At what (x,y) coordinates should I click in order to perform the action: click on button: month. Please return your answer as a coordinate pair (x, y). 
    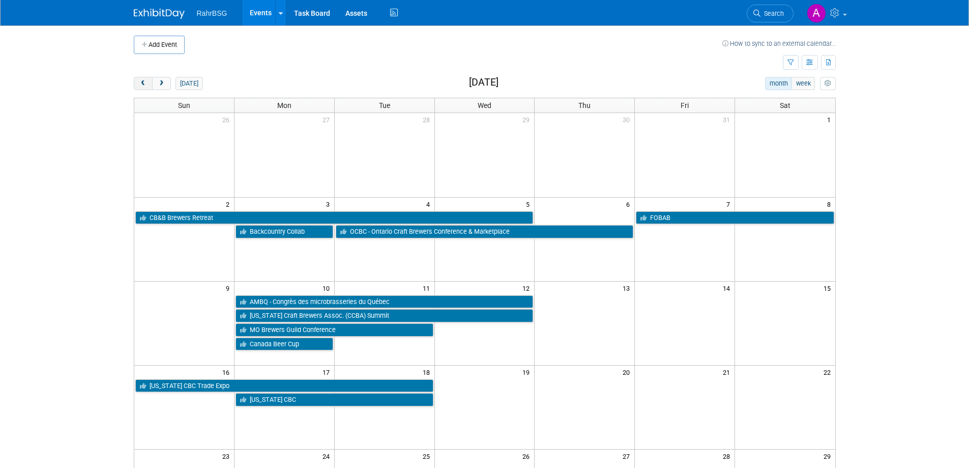
    Looking at the image, I should click on (779, 83).